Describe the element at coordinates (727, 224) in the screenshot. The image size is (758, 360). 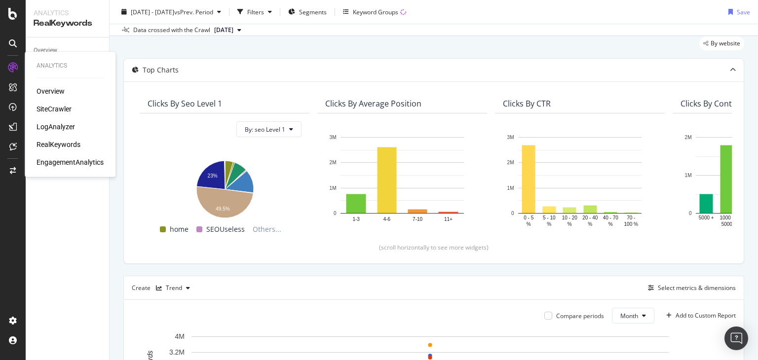
I see `text: 5000` at that location.